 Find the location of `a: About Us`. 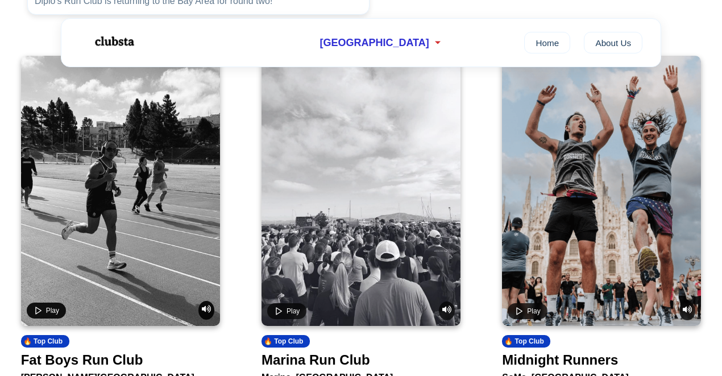

a: About Us is located at coordinates (613, 43).